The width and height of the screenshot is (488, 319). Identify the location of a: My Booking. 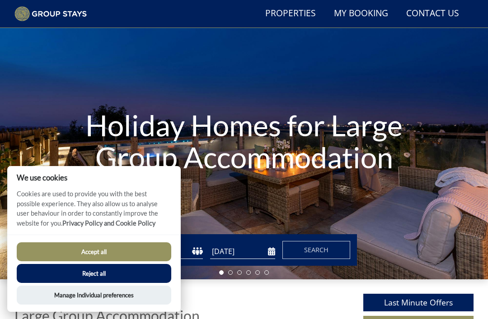
(361, 14).